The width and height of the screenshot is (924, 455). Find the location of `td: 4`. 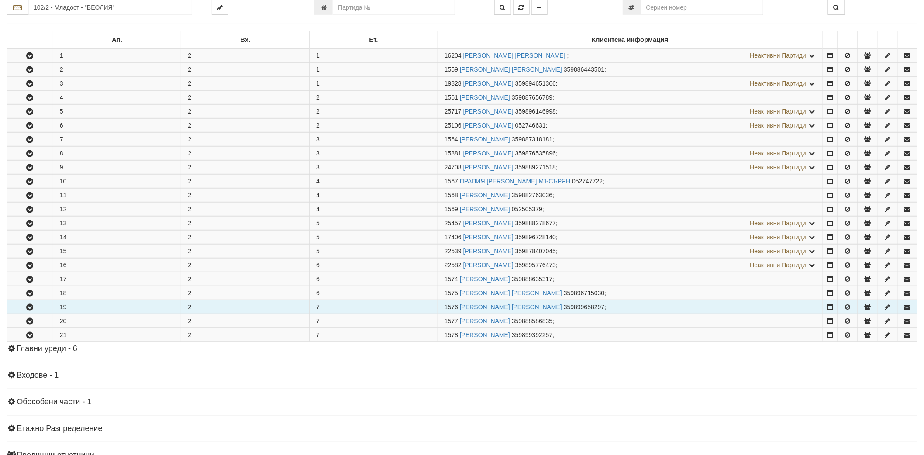

td: 4 is located at coordinates (117, 97).